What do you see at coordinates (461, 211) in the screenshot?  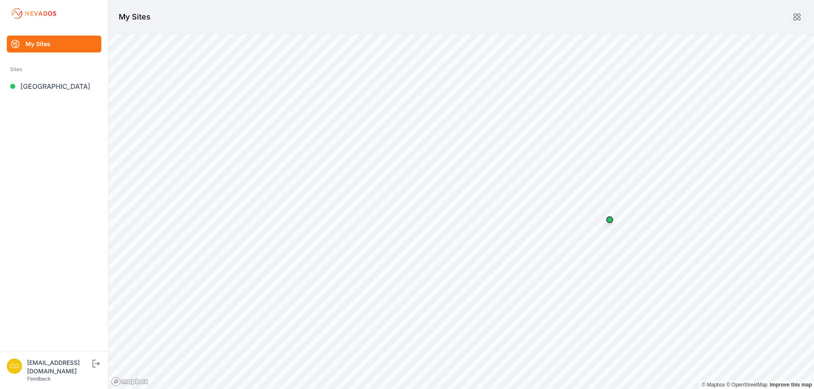 I see `canvas: Map` at bounding box center [461, 211].